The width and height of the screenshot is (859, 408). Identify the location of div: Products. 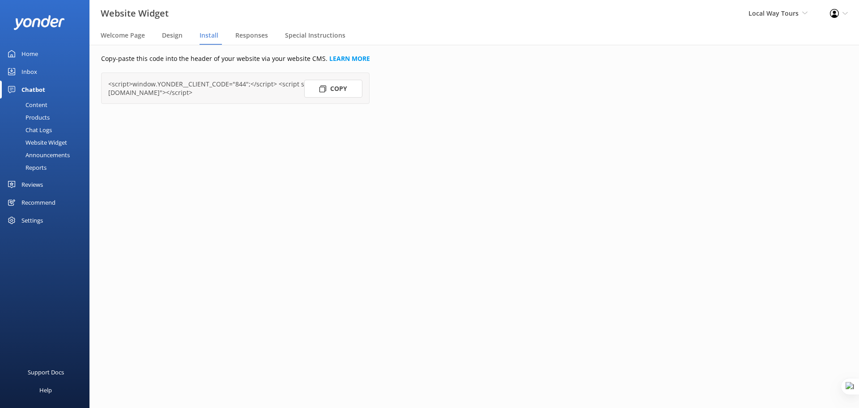
(27, 117).